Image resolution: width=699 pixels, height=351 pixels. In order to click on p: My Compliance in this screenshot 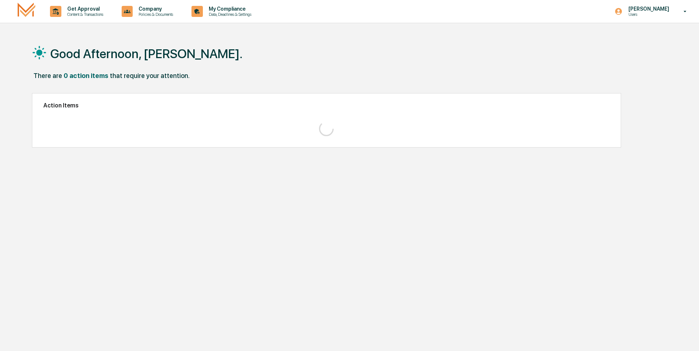, I will do `click(229, 9)`.